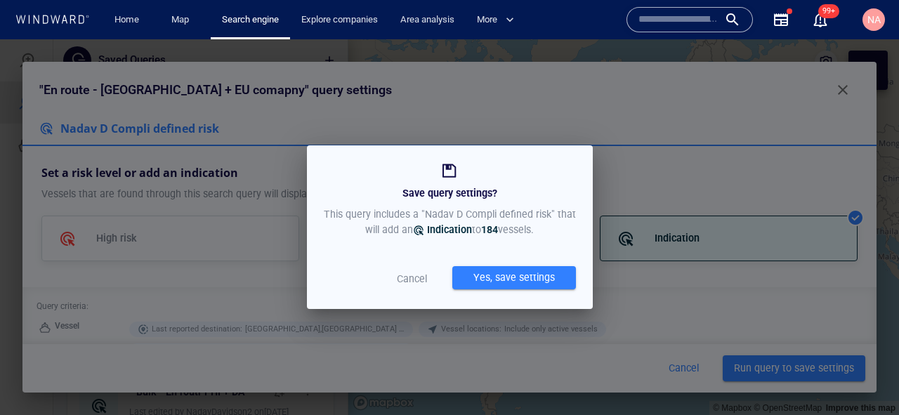 This screenshot has width=899, height=415. Describe the element at coordinates (126, 20) in the screenshot. I see `a: Home` at that location.